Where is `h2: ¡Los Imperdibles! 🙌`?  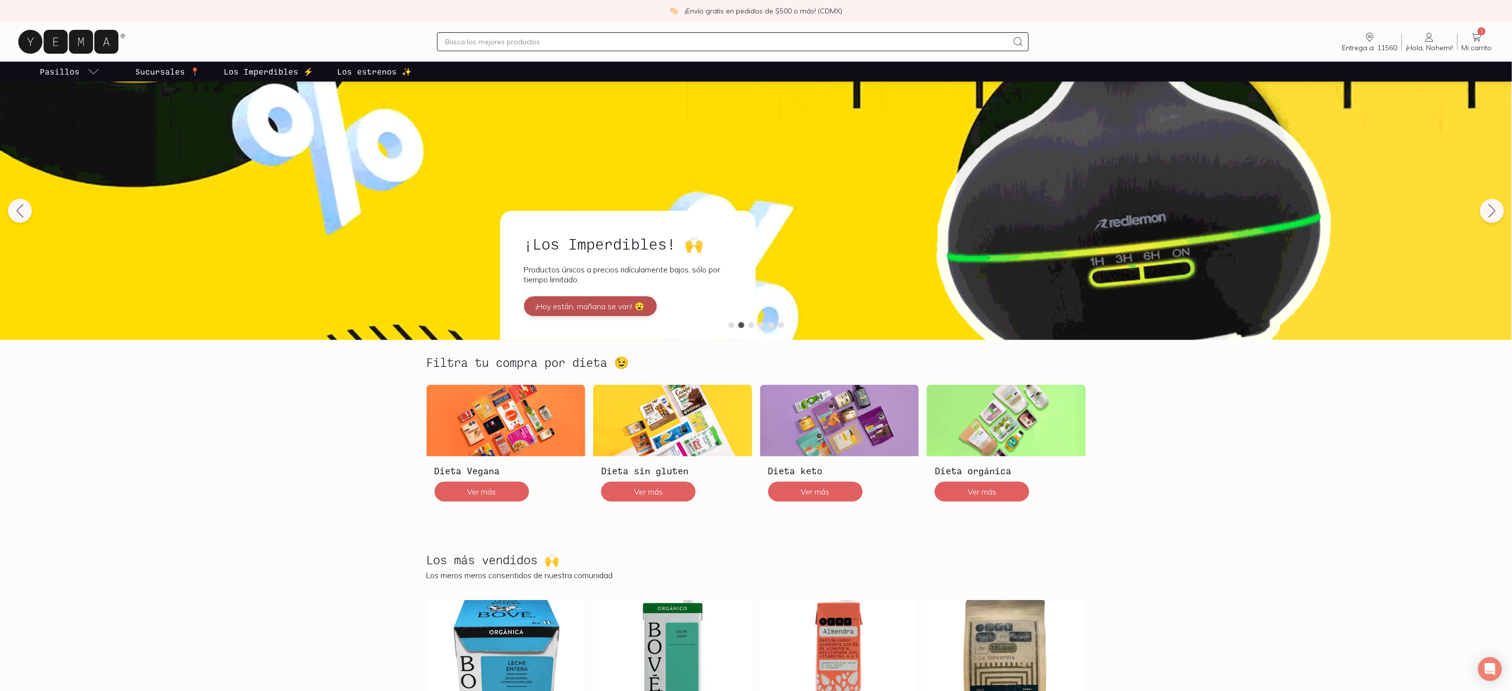 h2: ¡Los Imperdibles! 🙌 is located at coordinates (628, 244).